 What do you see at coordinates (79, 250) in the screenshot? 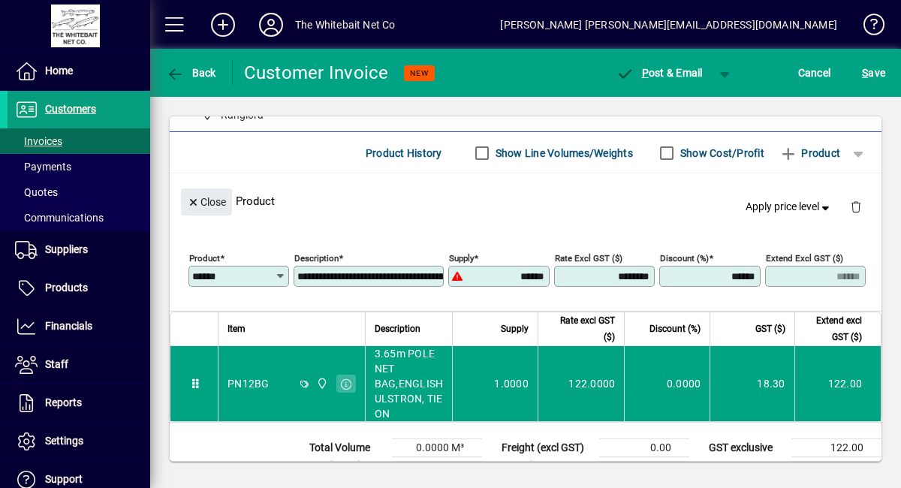
I see `a: Suppliers` at bounding box center [79, 250].